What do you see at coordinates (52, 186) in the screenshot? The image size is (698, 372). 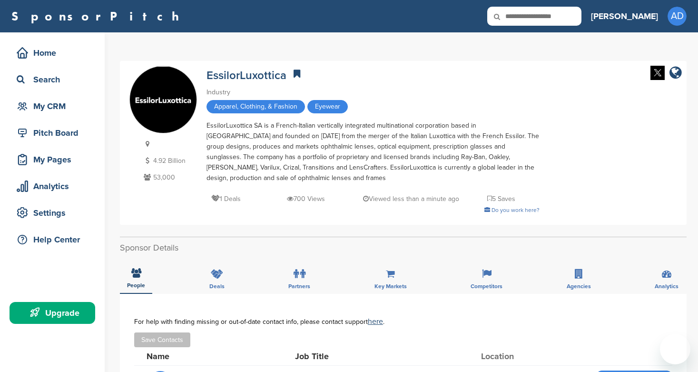 I see `a: Analytics` at bounding box center [52, 186].